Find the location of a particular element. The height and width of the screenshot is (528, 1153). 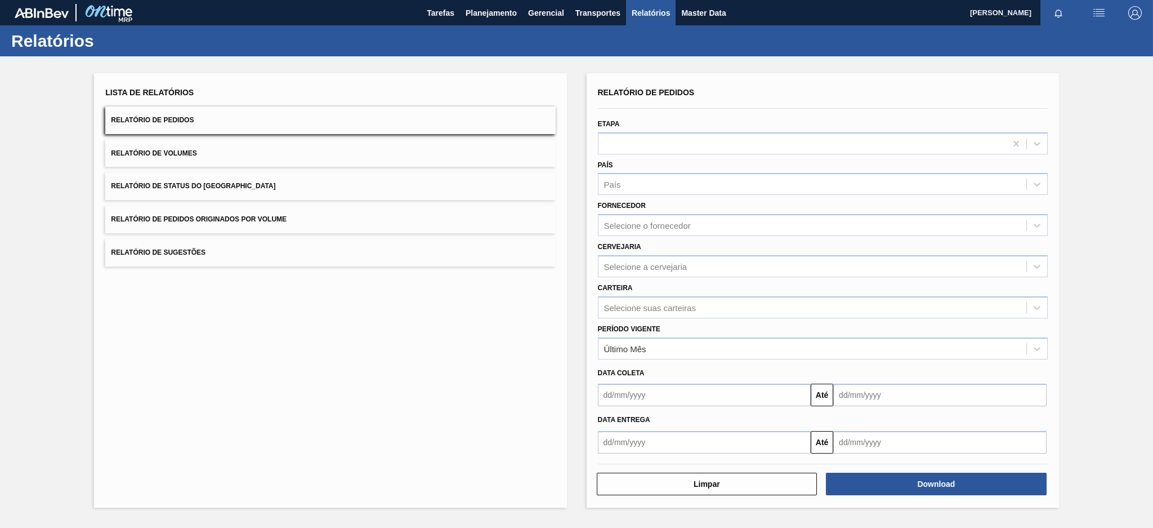

div: Selecione o fornecedor is located at coordinates (647, 225).